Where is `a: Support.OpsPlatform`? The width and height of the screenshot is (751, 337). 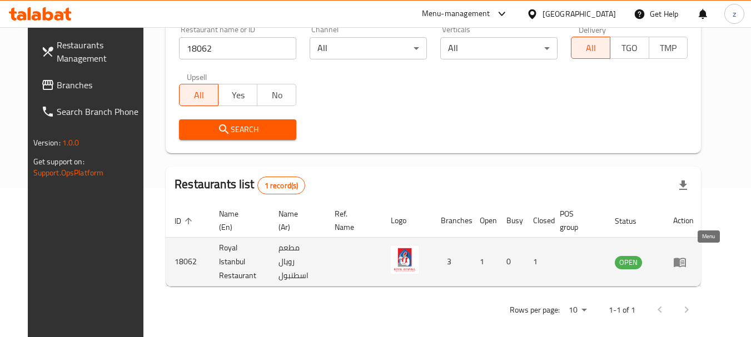
a: Support.OpsPlatform is located at coordinates (68, 173).